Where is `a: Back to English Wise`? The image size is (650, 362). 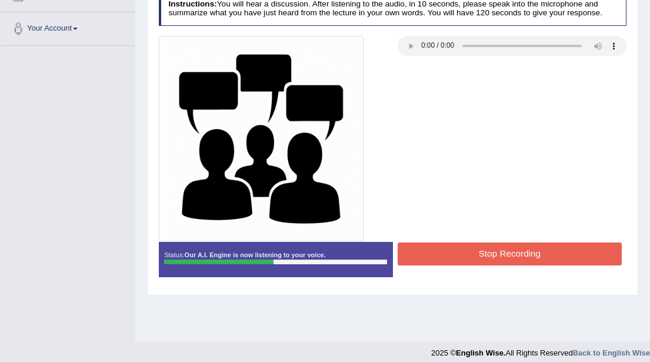 a: Back to English Wise is located at coordinates (611, 352).